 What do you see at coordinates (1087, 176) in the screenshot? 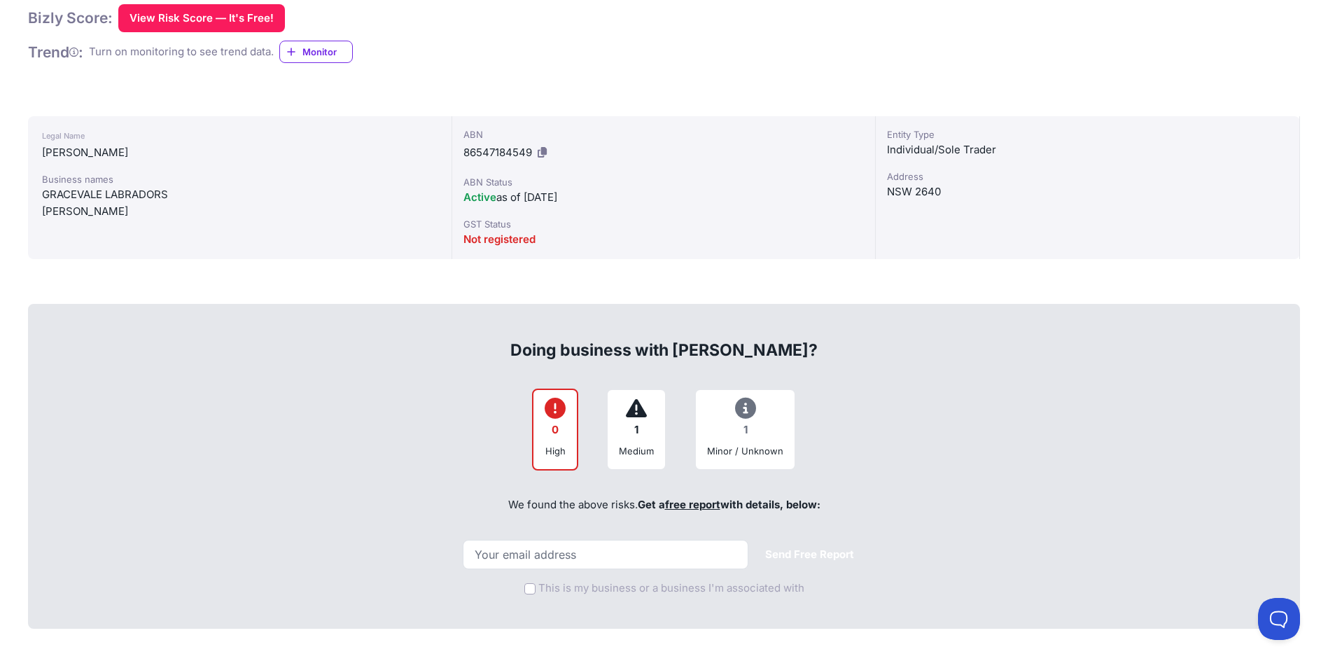
I see `div: Address` at bounding box center [1087, 176].